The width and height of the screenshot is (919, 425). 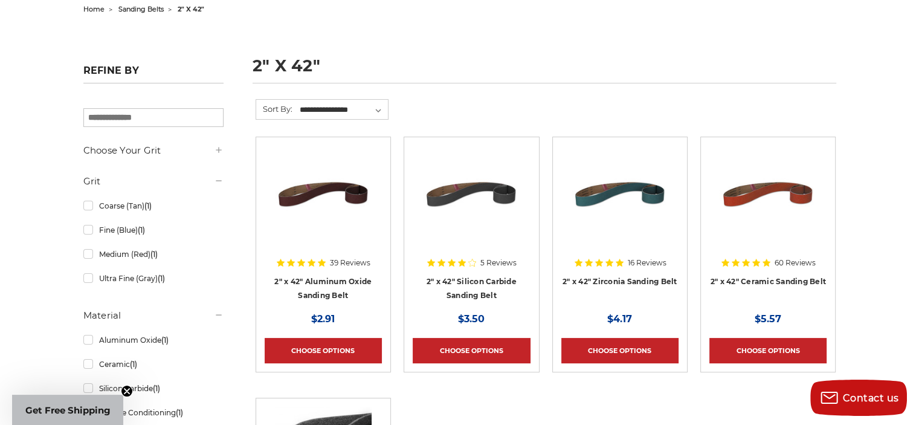 I want to click on a: 2" x 42" Aluminum Oxide Sanding Belt, so click(x=323, y=288).